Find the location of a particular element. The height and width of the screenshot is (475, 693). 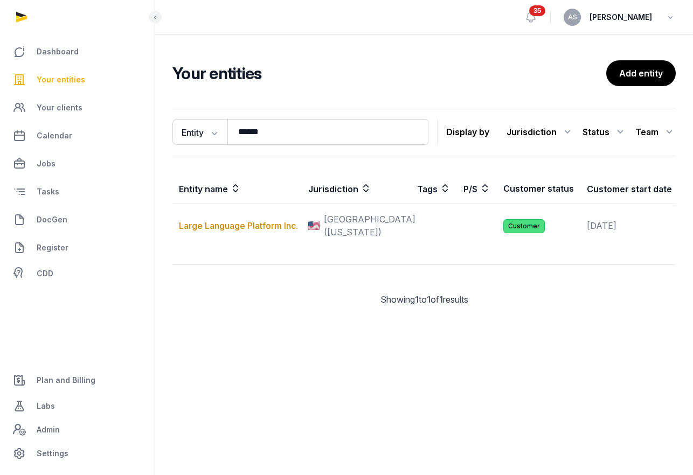

span: 35 is located at coordinates (537, 11).